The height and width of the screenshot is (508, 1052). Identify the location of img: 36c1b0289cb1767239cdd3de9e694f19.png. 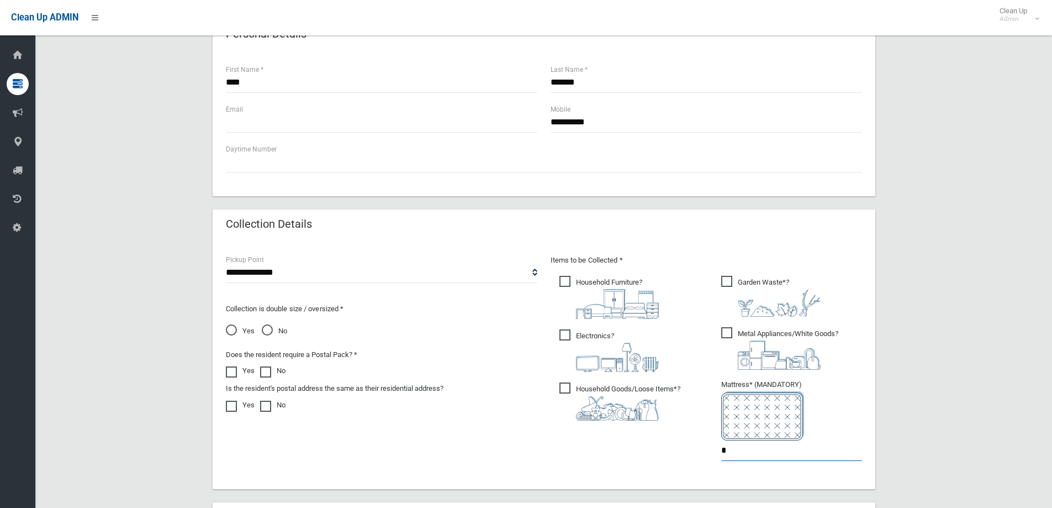
(779, 355).